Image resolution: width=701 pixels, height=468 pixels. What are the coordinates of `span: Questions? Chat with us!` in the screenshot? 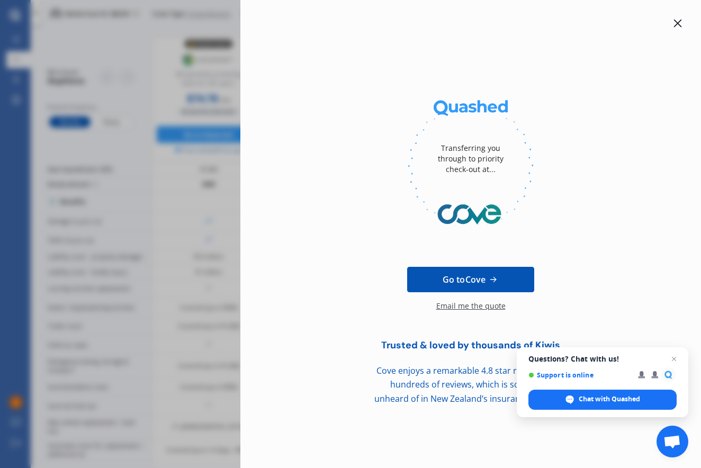 It's located at (603, 359).